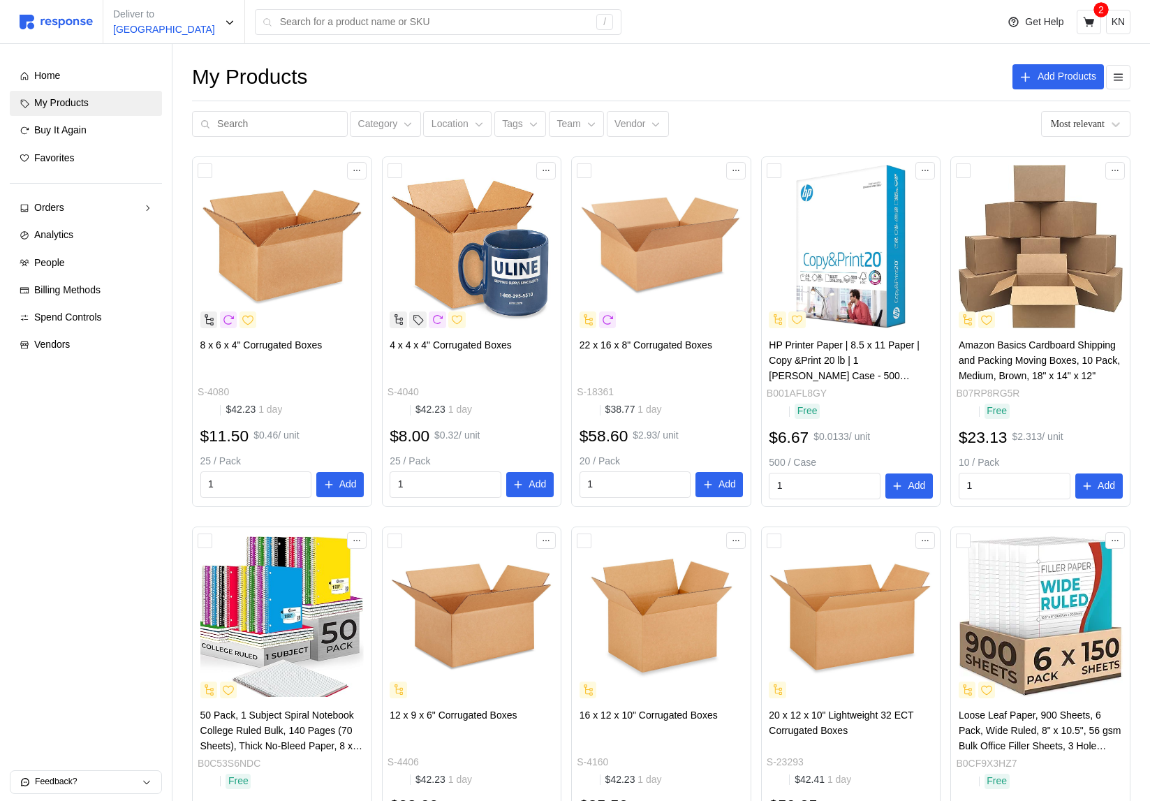  Describe the element at coordinates (86, 345) in the screenshot. I see `a: Vendors` at that location.